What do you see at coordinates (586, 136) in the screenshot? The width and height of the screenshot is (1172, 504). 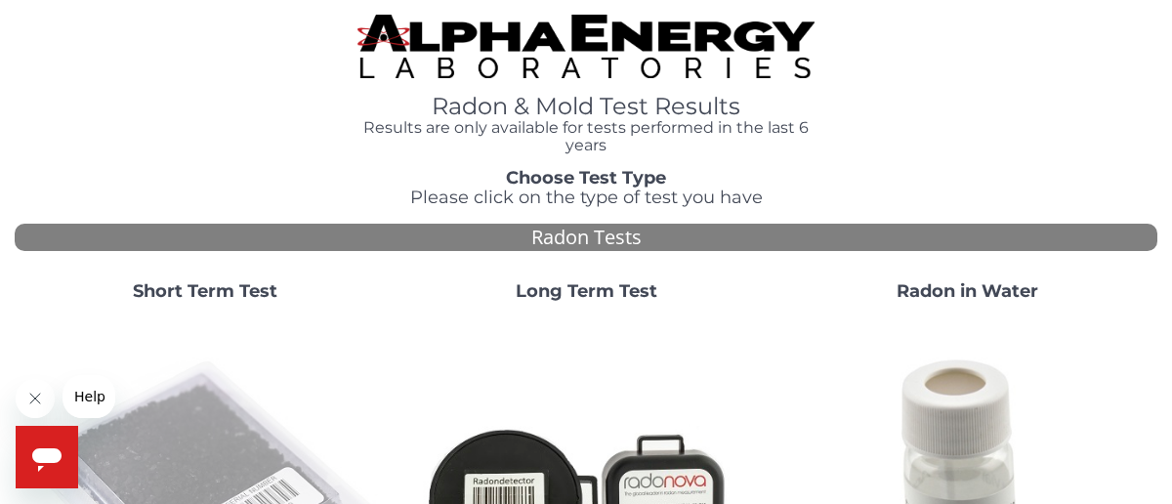 I see `h4: Results are only available for tests performed in the last 6 years` at bounding box center [586, 136].